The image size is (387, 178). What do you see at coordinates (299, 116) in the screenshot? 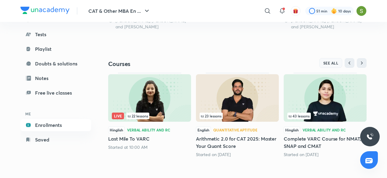
I see `span: 43 lessons` at bounding box center [299, 116].